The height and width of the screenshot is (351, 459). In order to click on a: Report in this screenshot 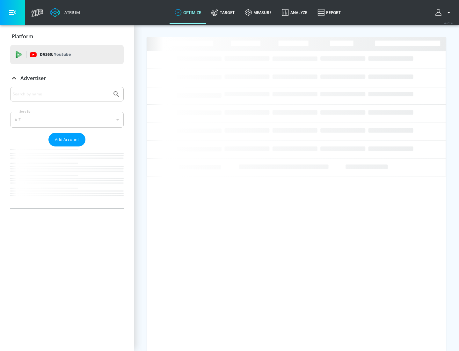, I will do `click(329, 12)`.